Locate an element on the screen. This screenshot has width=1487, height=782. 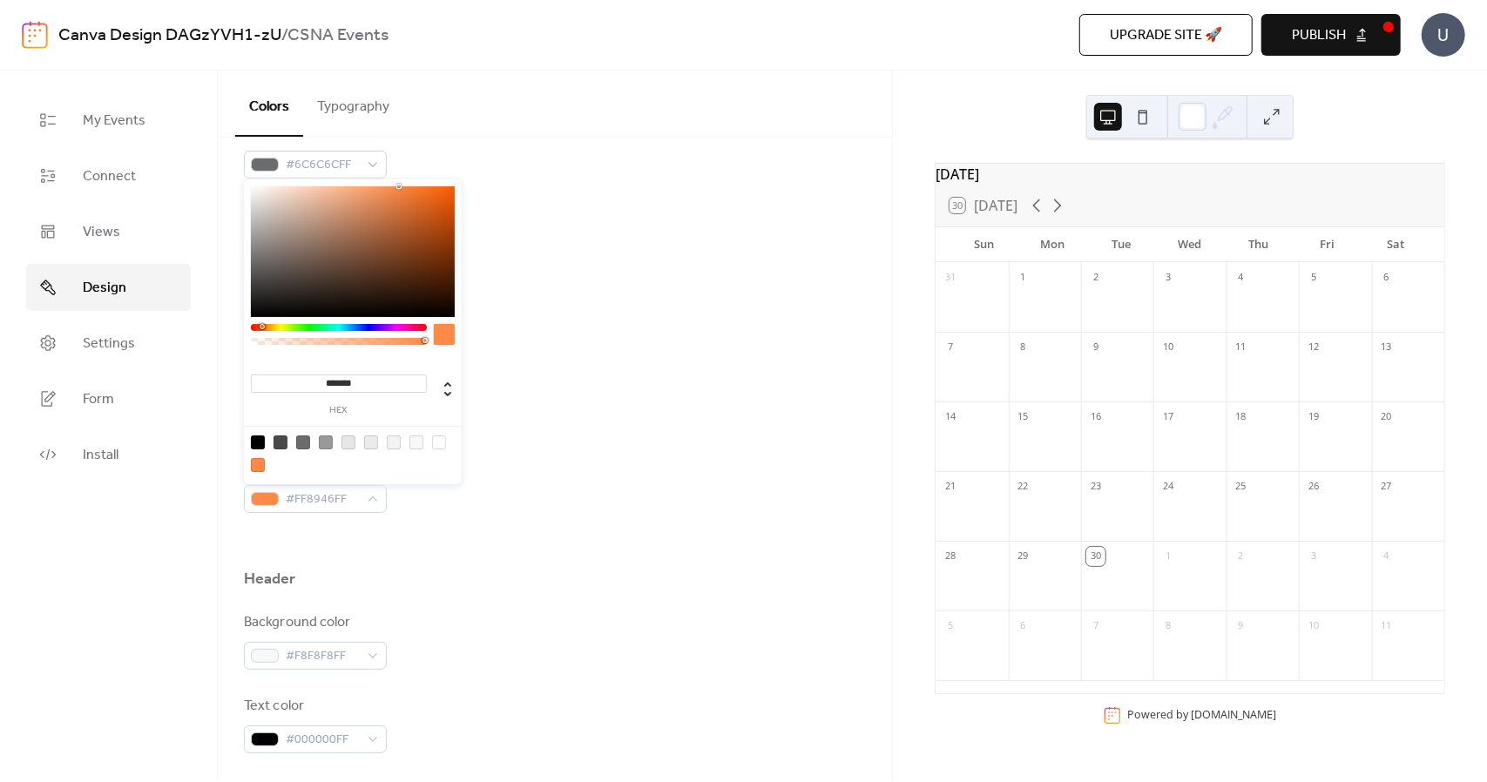
button: Typography is located at coordinates (353, 103).